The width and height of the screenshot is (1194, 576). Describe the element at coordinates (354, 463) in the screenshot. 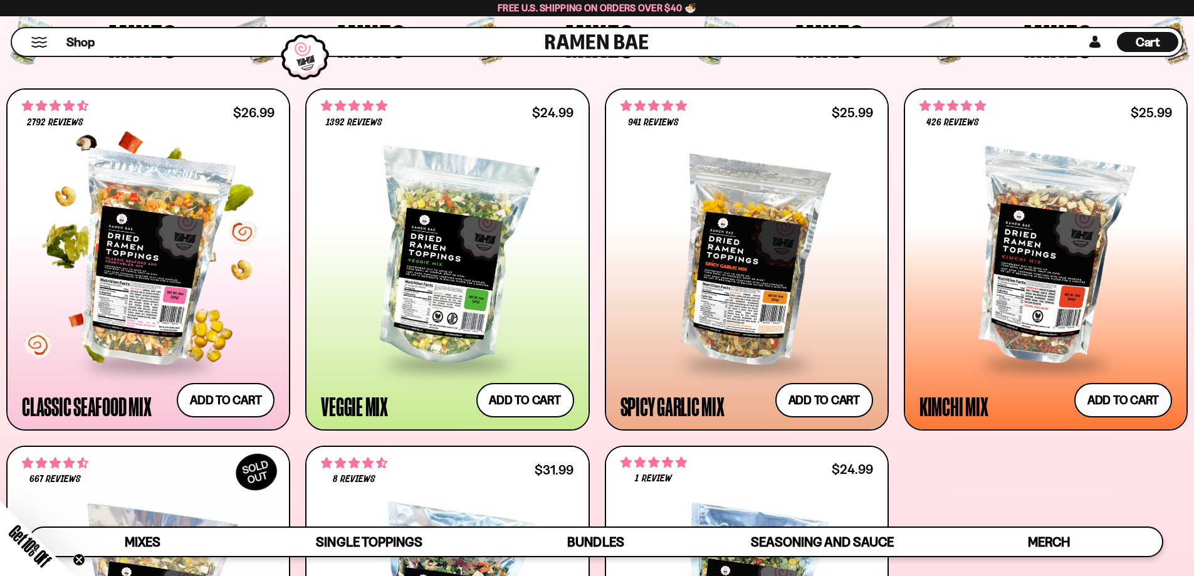

I see `span: 4.62 stars` at that location.